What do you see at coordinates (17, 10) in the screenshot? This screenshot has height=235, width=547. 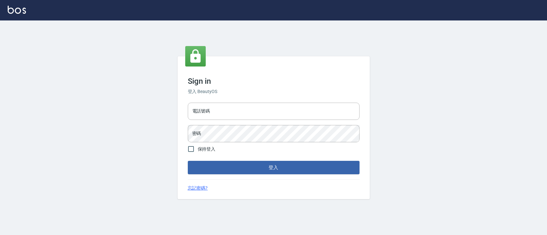 I see `img: Logo` at bounding box center [17, 10].